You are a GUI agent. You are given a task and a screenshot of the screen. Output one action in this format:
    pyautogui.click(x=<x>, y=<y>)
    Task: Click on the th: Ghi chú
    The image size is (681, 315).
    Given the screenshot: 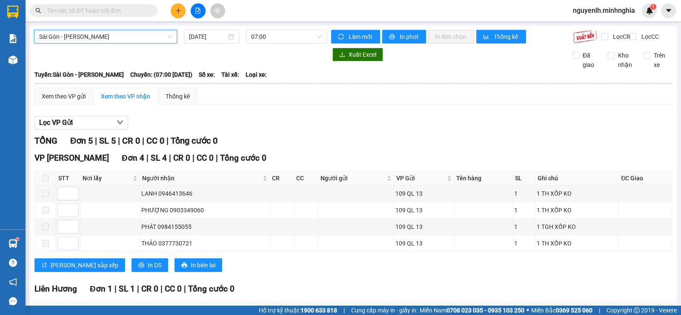 What is the action you would take?
    pyautogui.click(x=577, y=178)
    